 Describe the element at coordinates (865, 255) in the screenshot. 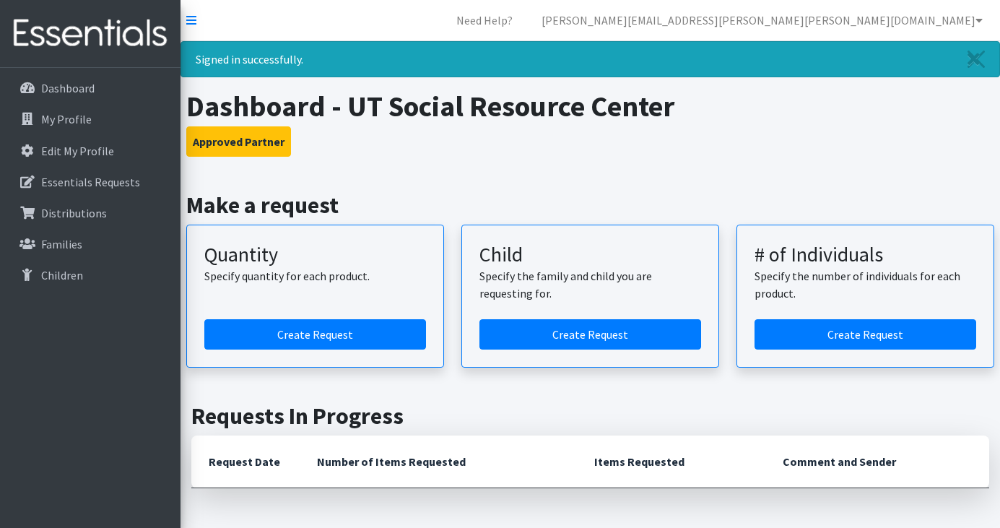

I see `h3: # of Individuals` at that location.